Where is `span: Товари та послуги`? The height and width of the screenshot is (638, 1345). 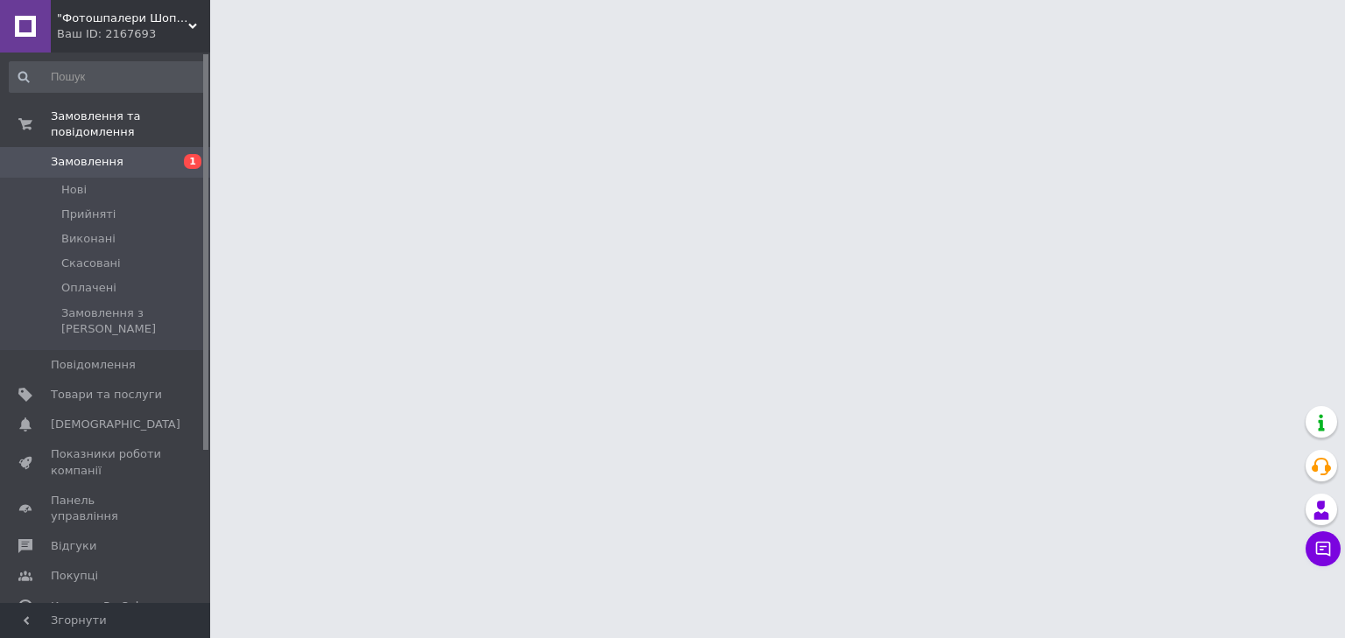
span: Товари та послуги is located at coordinates (106, 395).